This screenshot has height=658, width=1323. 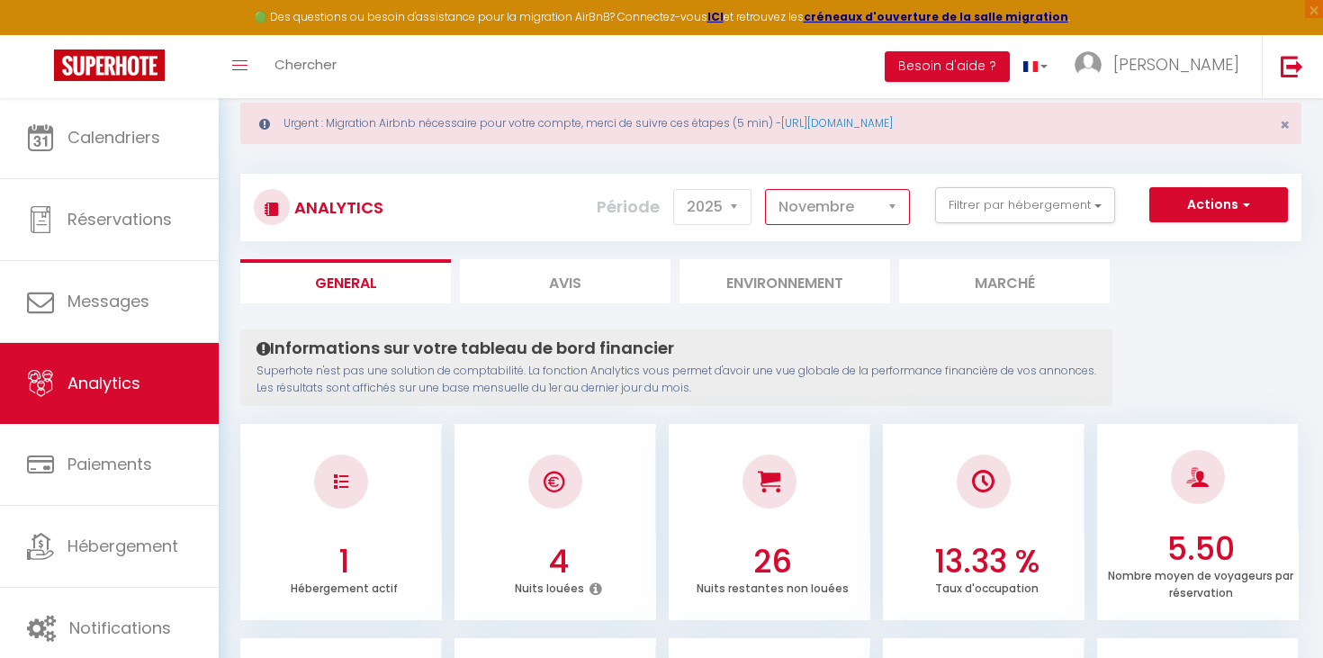 I want to click on span: Paiements, so click(x=110, y=464).